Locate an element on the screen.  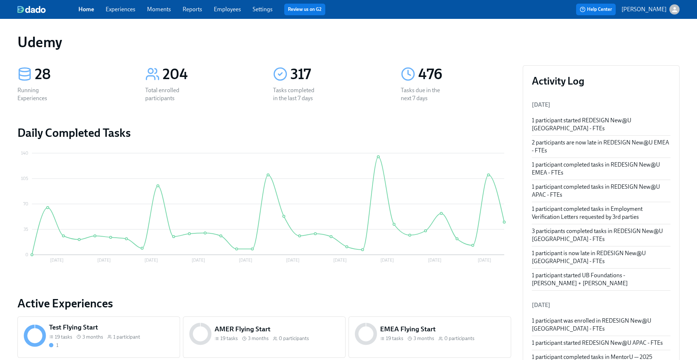
div: 28 is located at coordinates (81, 74).